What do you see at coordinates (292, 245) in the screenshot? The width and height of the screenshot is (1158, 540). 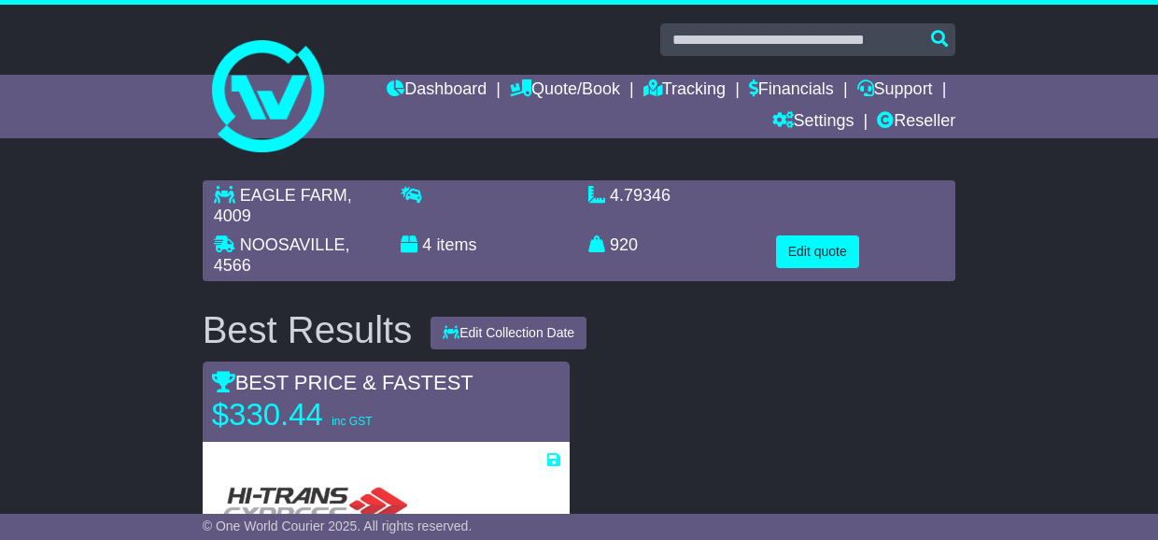 I see `span: NOOSAVILLE` at bounding box center [292, 245].